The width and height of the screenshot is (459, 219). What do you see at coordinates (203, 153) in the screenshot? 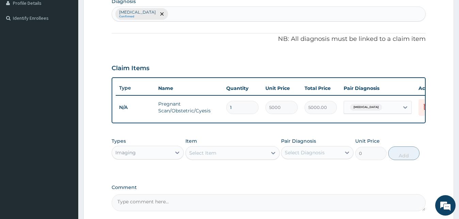
I see `div: Select Item` at bounding box center [203, 153].